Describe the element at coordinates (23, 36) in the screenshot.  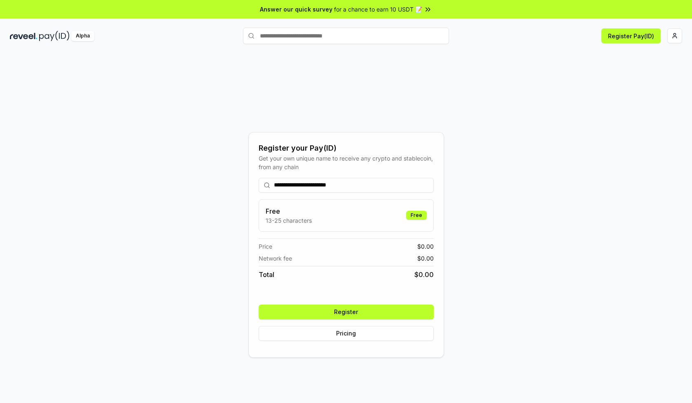
I see `img: reveel_dark` at that location.